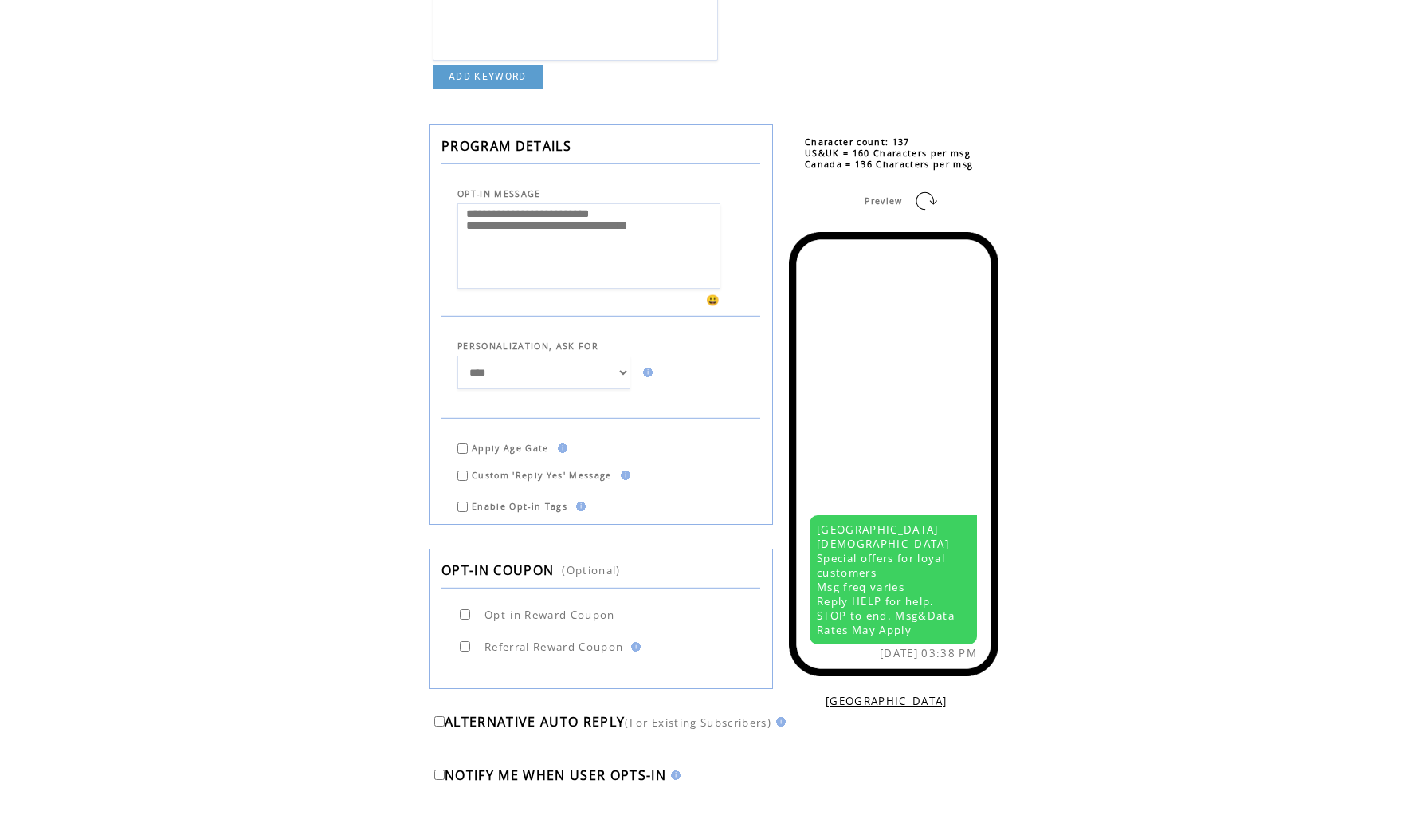 This screenshot has height=823, width=1428. What do you see at coordinates (528, 346) in the screenshot?
I see `span: PERSONALIZATION, ASK FOR` at bounding box center [528, 346].